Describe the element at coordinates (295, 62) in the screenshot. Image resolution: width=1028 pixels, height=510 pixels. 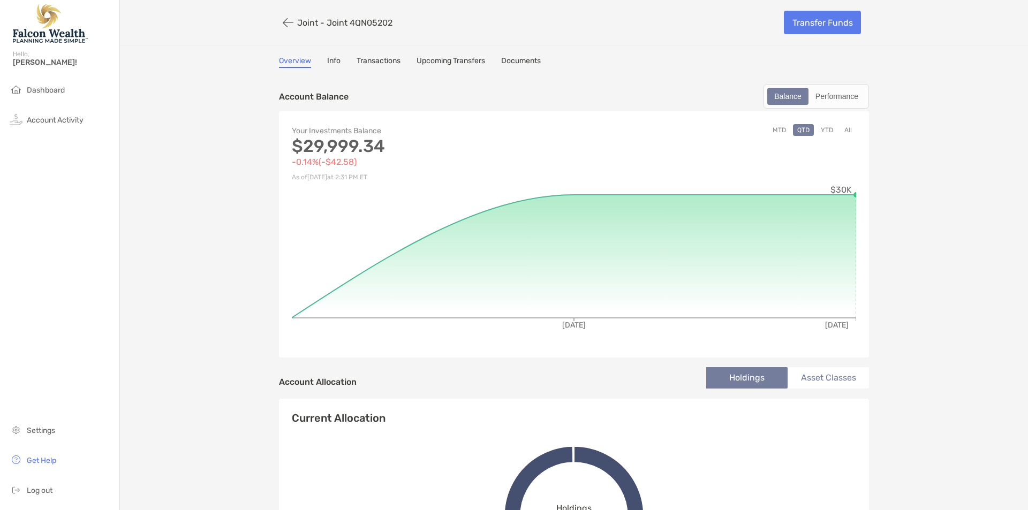
I see `a: Overview` at that location.